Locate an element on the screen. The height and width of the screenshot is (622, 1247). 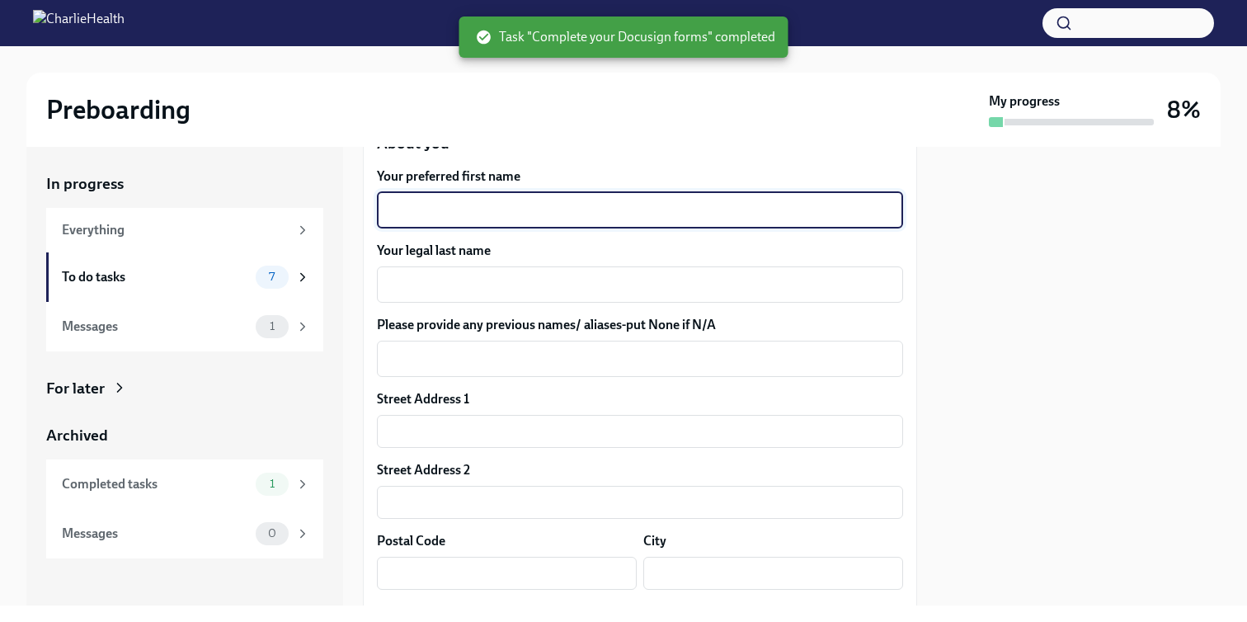
label: Please provide any previous names/ aliases-put None if N/A is located at coordinates (640, 325).